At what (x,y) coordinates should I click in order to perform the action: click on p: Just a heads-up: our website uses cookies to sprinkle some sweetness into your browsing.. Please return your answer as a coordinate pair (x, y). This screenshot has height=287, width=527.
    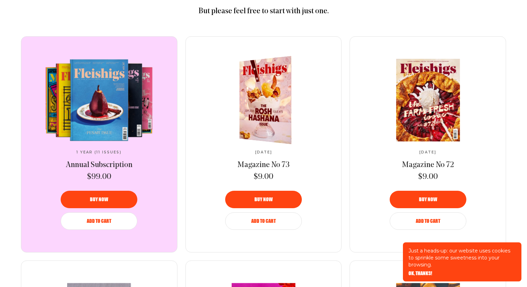
    Looking at the image, I should click on (462, 257).